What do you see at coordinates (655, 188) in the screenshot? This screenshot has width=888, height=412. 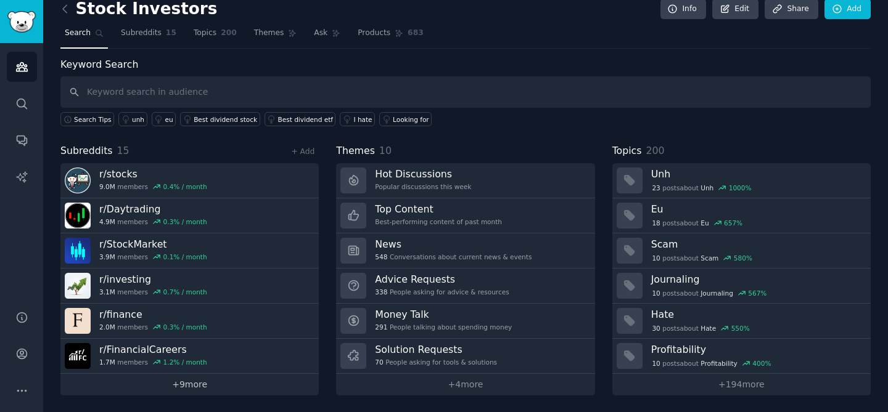 I see `span: 23` at bounding box center [655, 188].